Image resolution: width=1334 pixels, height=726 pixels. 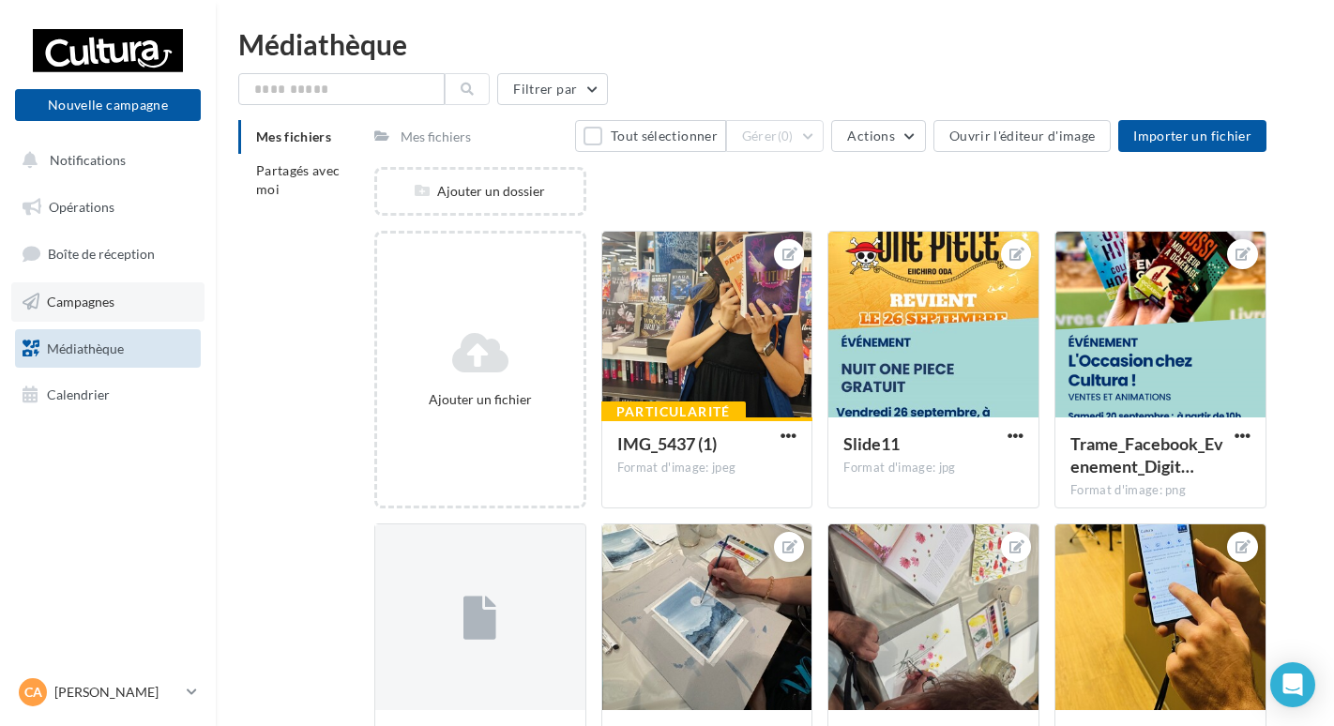 What do you see at coordinates (298, 179) in the screenshot?
I see `span: Partagés avec moi` at bounding box center [298, 179].